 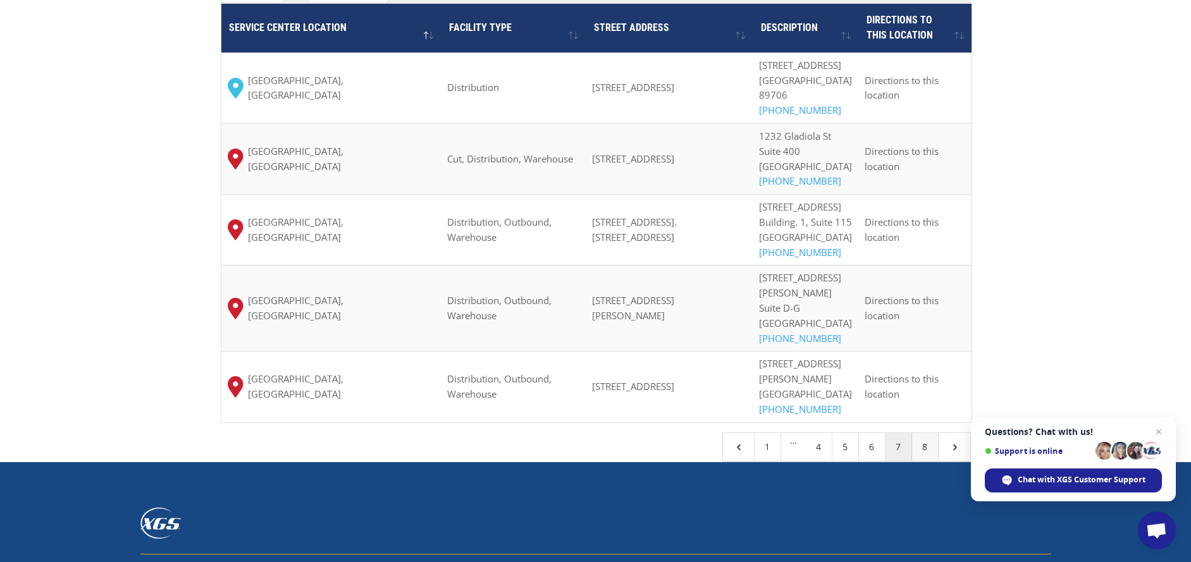 What do you see at coordinates (872, 447) in the screenshot?
I see `a: 6` at bounding box center [872, 447].